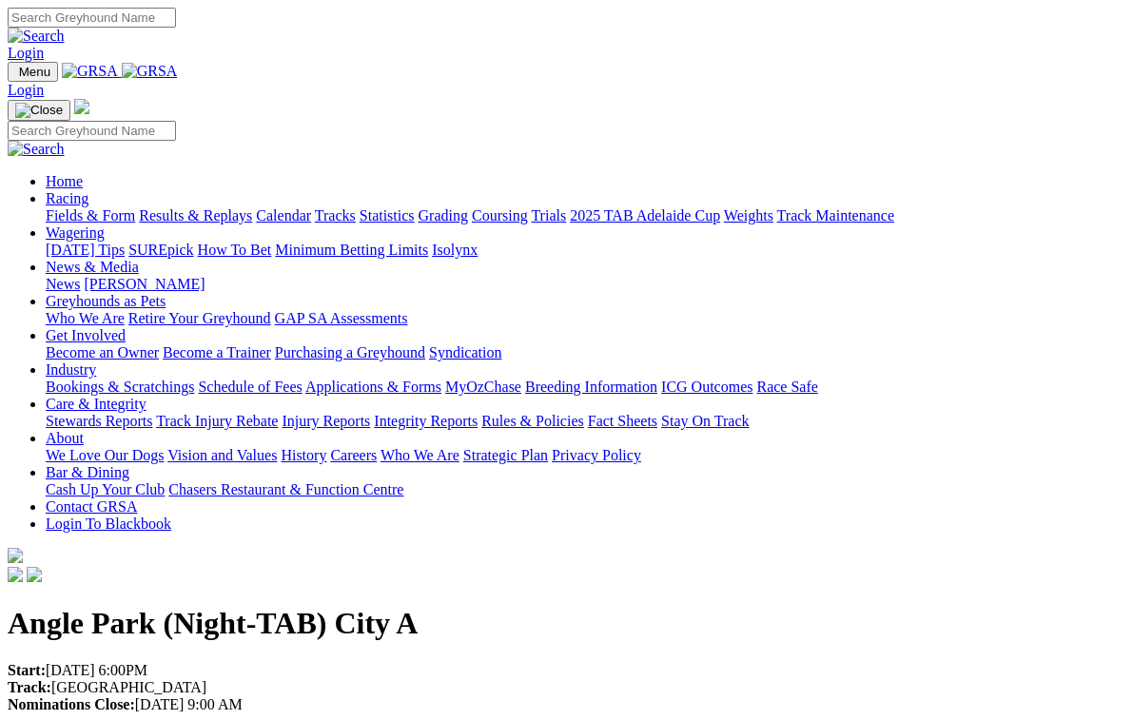 This screenshot has width=1133, height=720. What do you see at coordinates (75, 232) in the screenshot?
I see `a: Wagering` at bounding box center [75, 232].